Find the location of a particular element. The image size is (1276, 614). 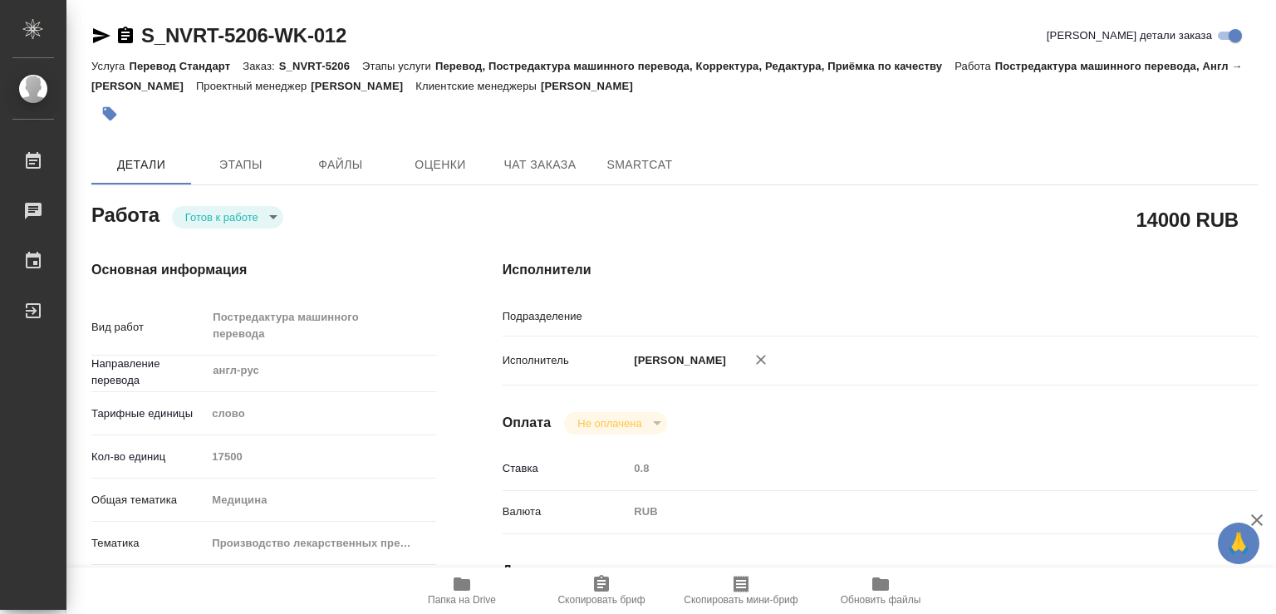

h2: 14000 RUB is located at coordinates (1187, 219).